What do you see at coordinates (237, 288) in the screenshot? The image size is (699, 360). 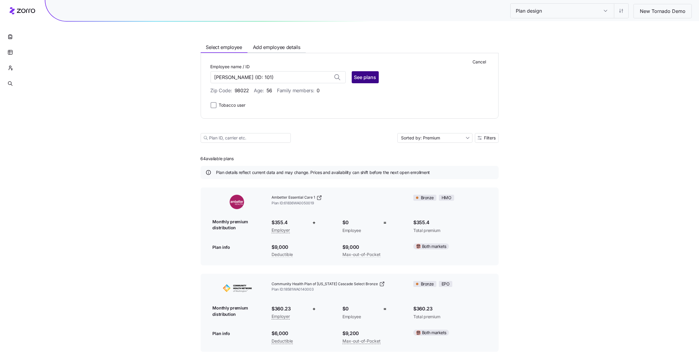 I see `img: Community Health Network of Washington` at bounding box center [237, 288].